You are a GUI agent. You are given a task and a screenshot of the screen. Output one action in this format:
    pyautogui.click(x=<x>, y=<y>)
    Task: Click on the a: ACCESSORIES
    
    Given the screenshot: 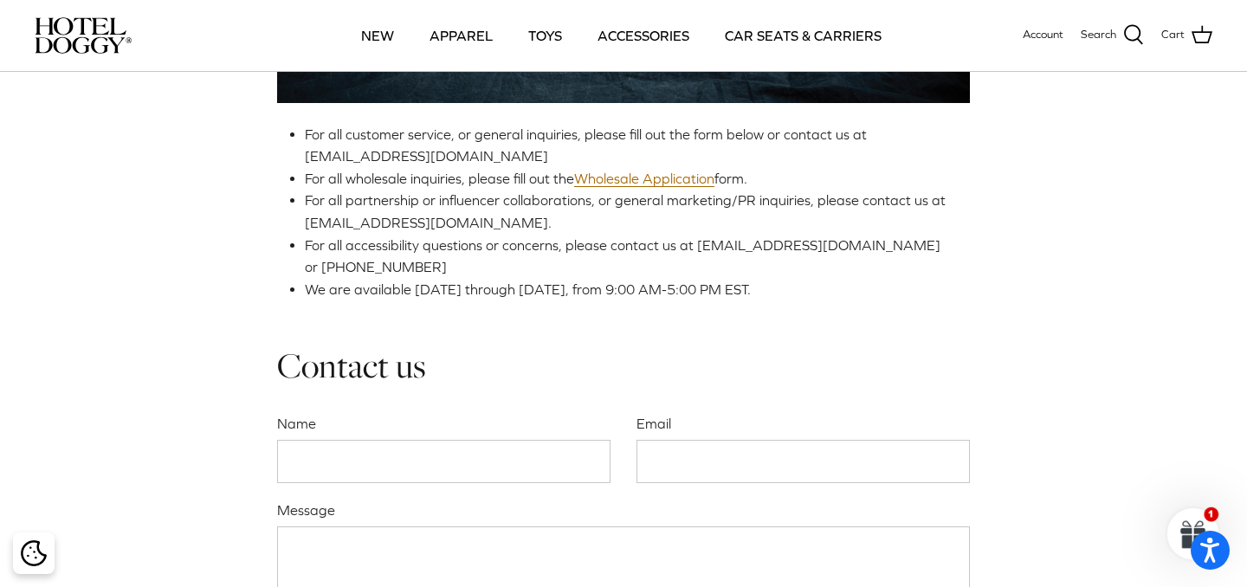 What is the action you would take?
    pyautogui.click(x=644, y=36)
    